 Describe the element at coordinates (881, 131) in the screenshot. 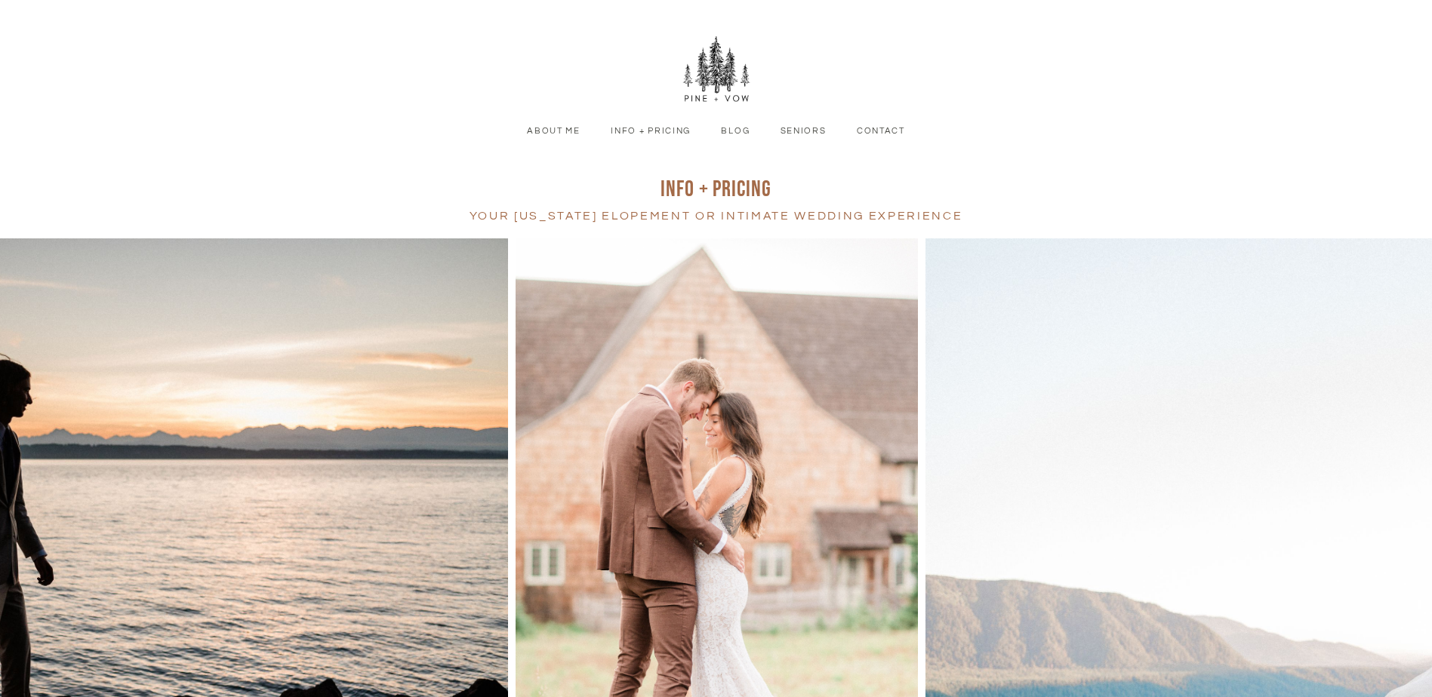

I see `a: Contact` at that location.